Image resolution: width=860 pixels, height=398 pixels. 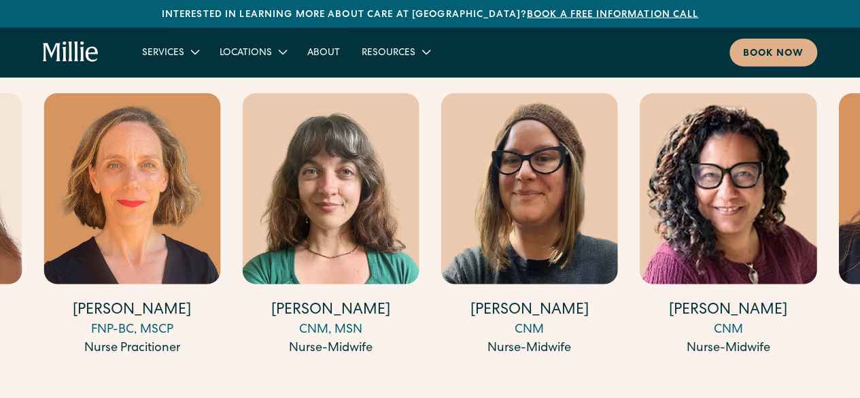 I want to click on a: About, so click(x=324, y=52).